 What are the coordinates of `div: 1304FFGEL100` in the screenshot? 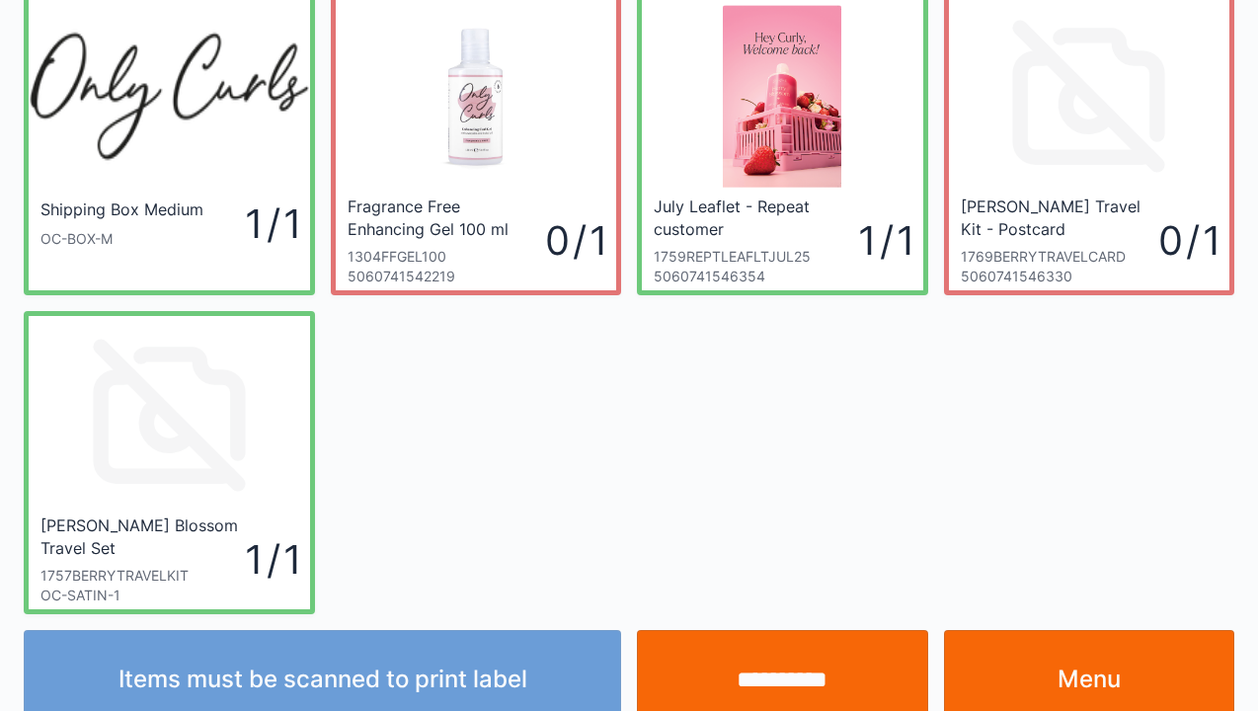 It's located at (446, 257).